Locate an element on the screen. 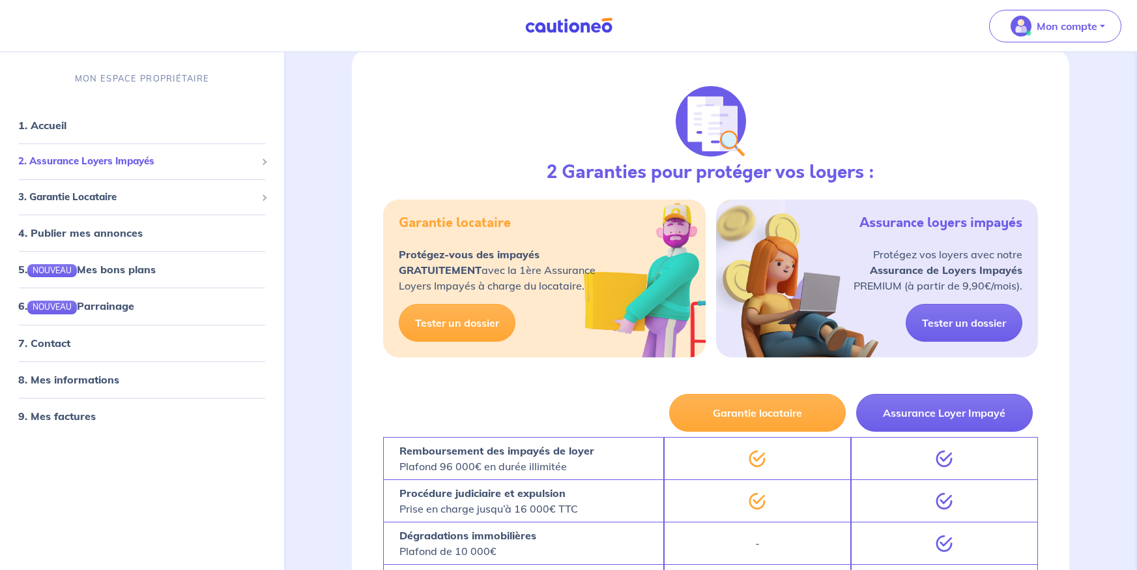  strong: Procédure judiciaire et expulsion is located at coordinates (482, 493).